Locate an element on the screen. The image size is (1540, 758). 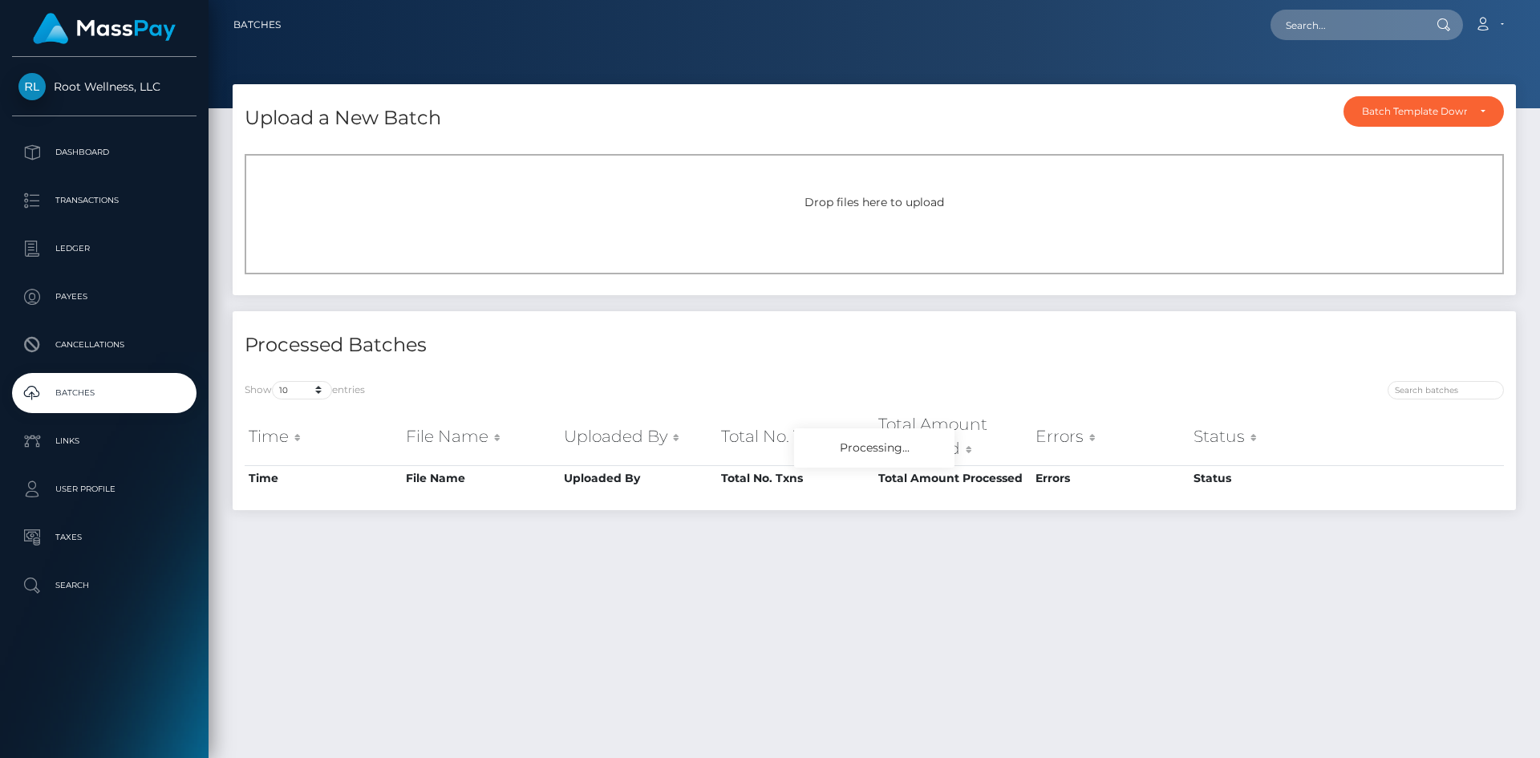
span: Drop files here to upload is located at coordinates (874, 202).